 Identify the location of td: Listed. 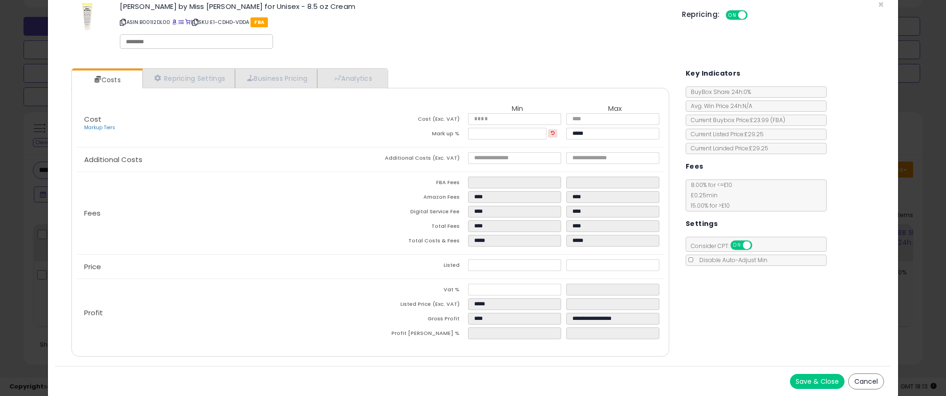
(419, 266).